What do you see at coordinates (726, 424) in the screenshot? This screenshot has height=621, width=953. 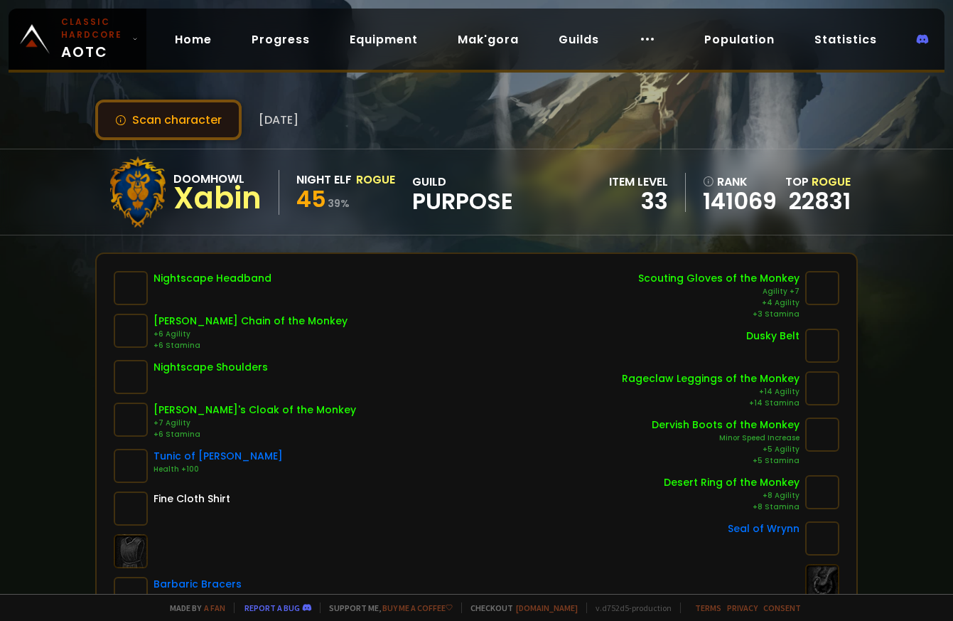 I see `div: Dervish Boots of the Monkey` at bounding box center [726, 424].